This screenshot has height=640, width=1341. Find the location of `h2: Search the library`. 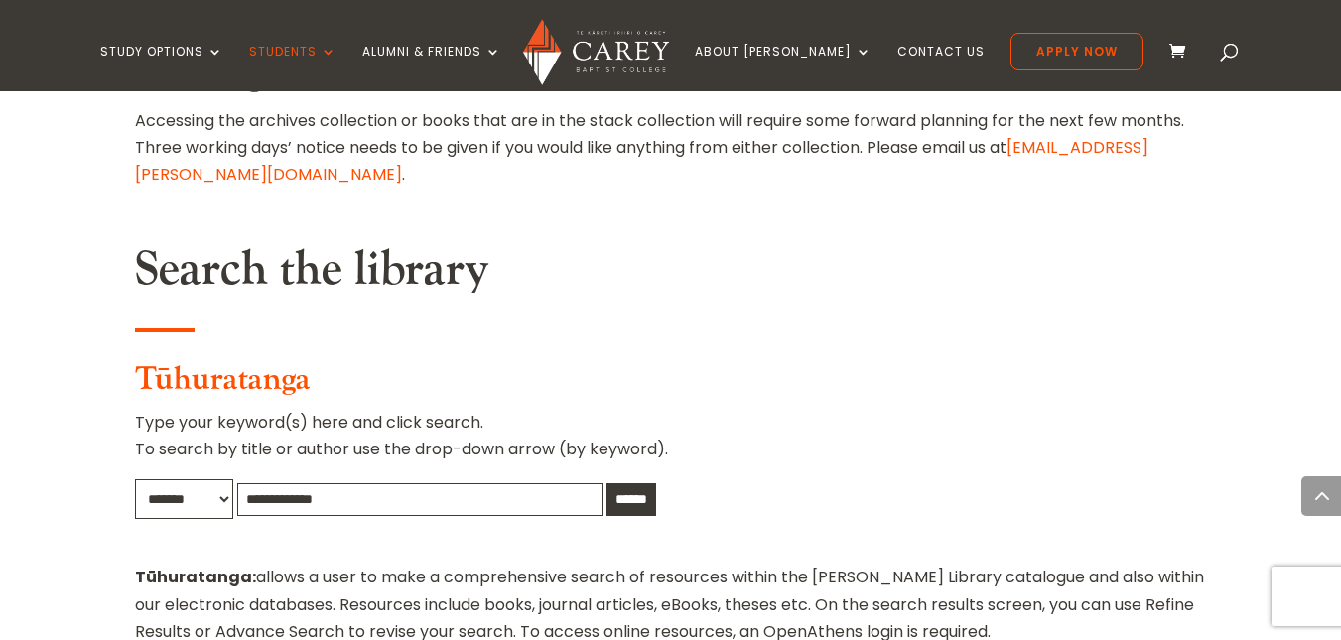

h2: Search the library is located at coordinates (671, 275).